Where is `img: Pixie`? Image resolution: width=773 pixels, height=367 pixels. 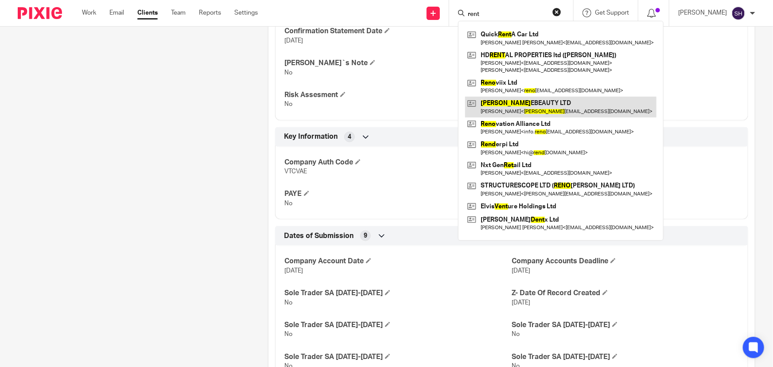
img: Pixie is located at coordinates (40, 13).